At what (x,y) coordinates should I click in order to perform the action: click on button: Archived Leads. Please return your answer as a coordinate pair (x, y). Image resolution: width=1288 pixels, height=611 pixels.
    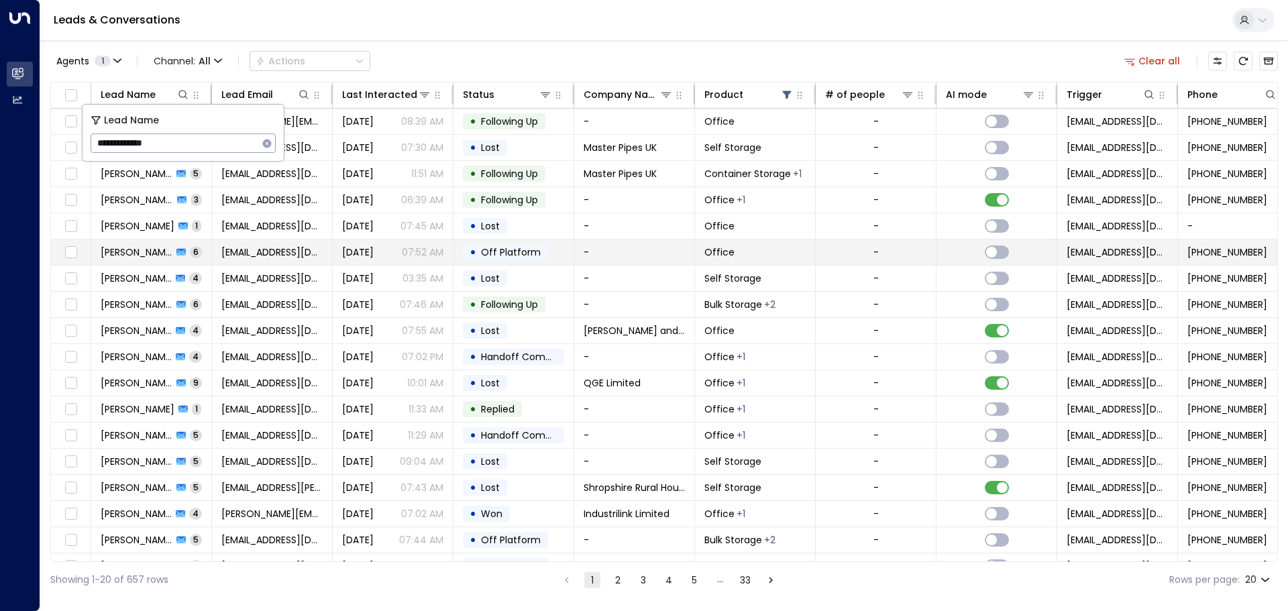
    Looking at the image, I should click on (1269, 61).